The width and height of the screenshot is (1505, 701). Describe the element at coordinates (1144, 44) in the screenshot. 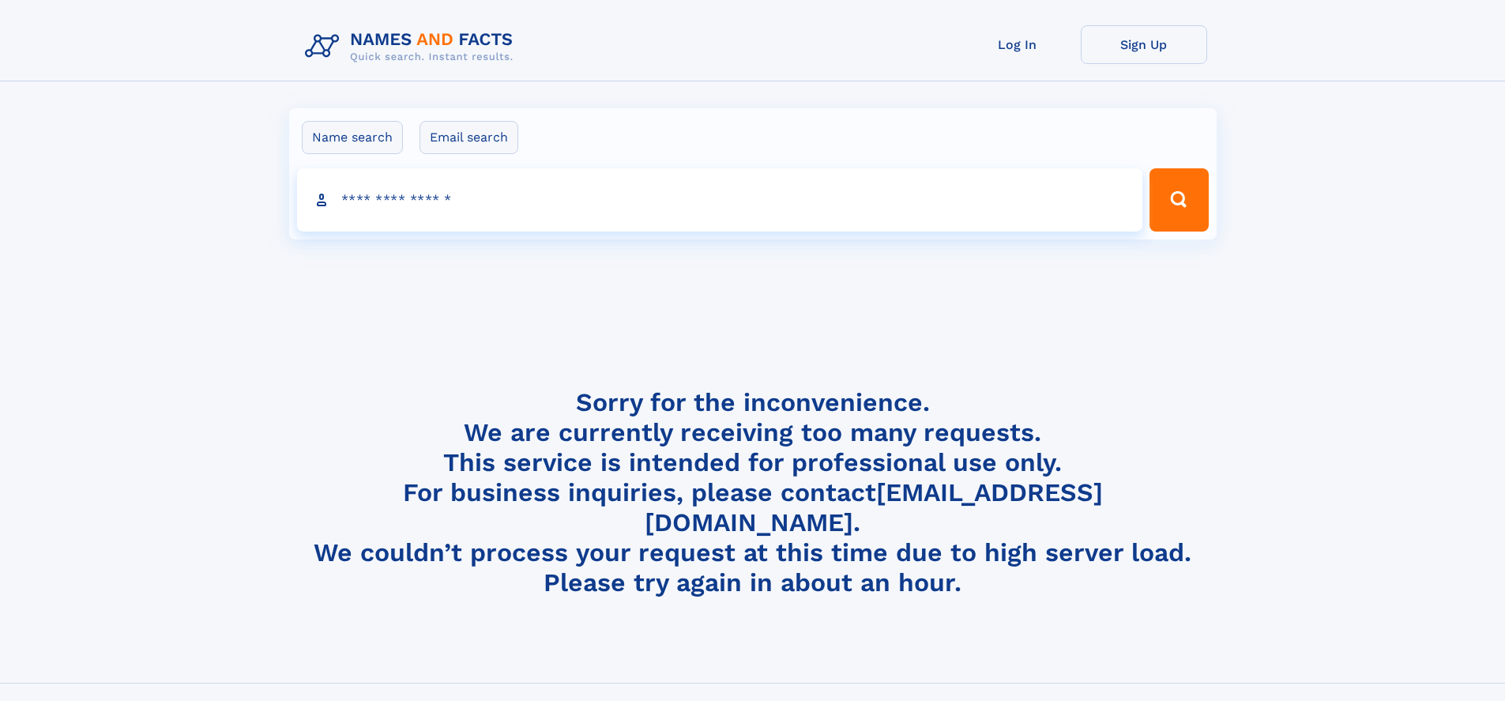

I see `a: Sign Up` at that location.